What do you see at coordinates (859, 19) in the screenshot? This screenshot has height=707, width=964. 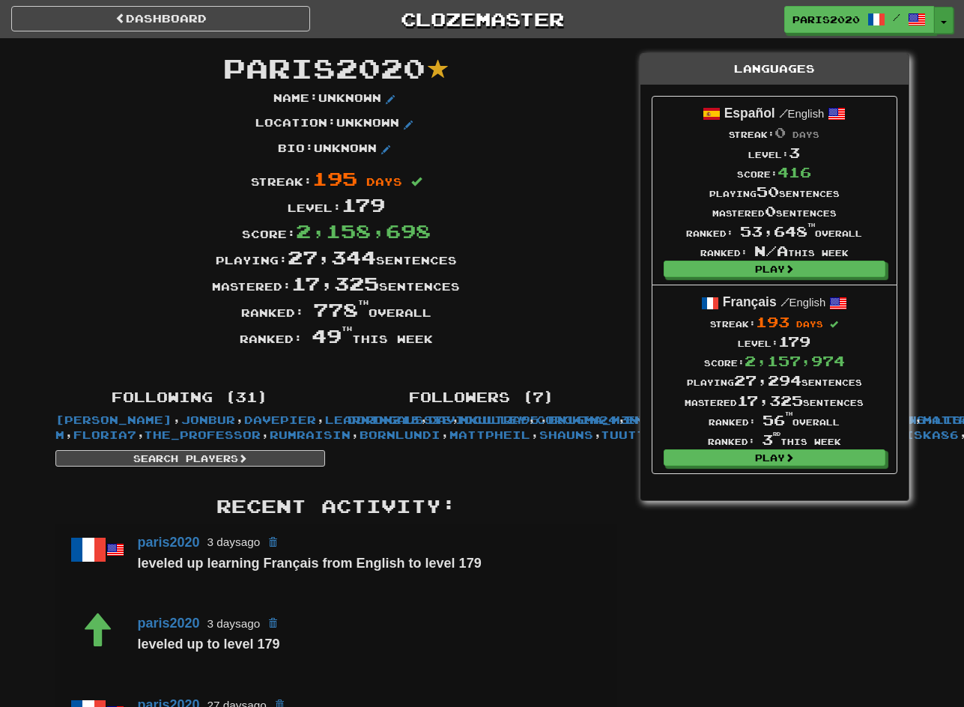 I see `a: paris2020 /` at bounding box center [859, 19].